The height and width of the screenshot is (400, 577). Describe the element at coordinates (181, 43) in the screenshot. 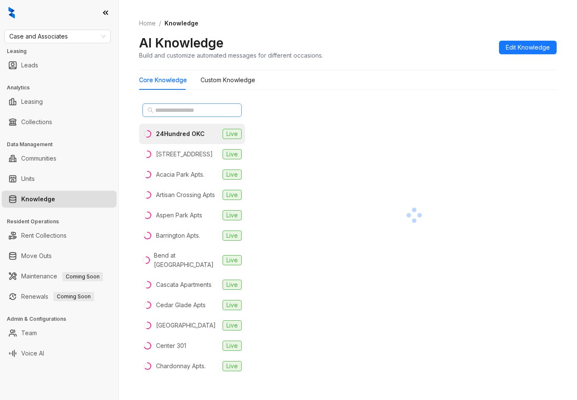

I see `h2: AI Knowledge` at that location.